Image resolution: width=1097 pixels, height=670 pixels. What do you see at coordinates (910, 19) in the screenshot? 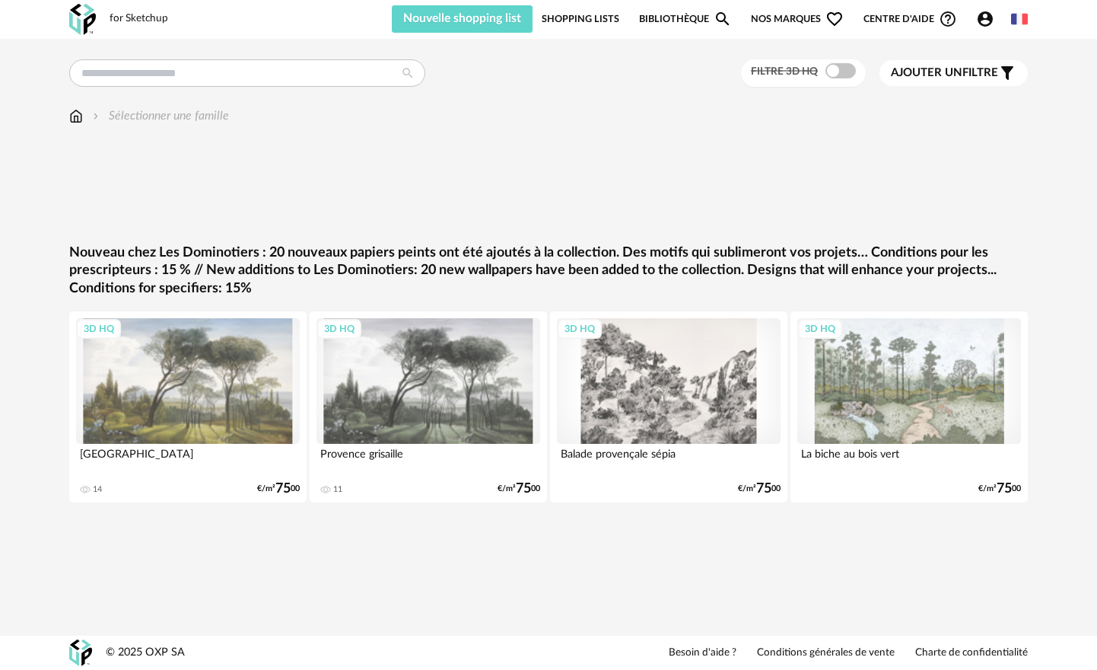
I see `span: Centre d'aideHelp Circle Outline icon` at bounding box center [910, 19].